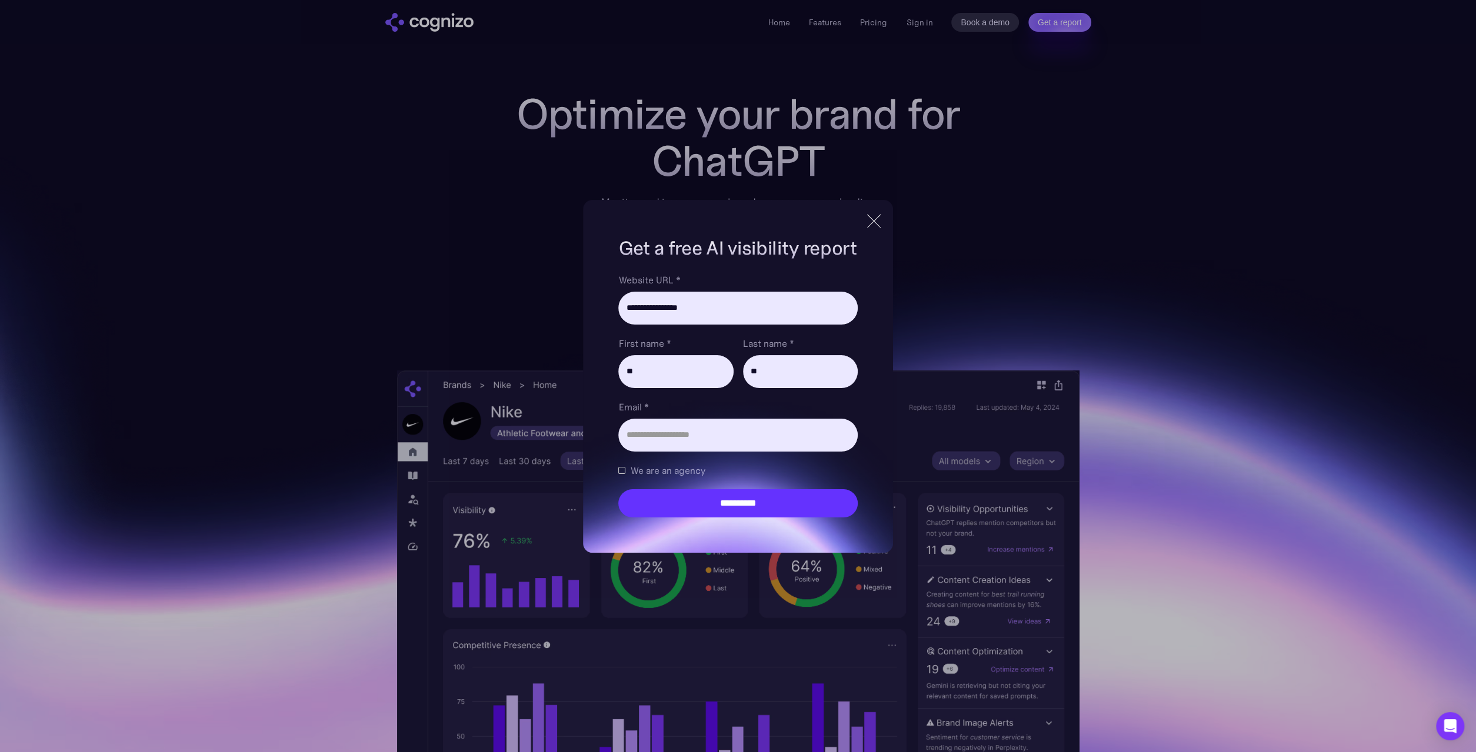  I want to click on span: We are an agency, so click(667, 470).